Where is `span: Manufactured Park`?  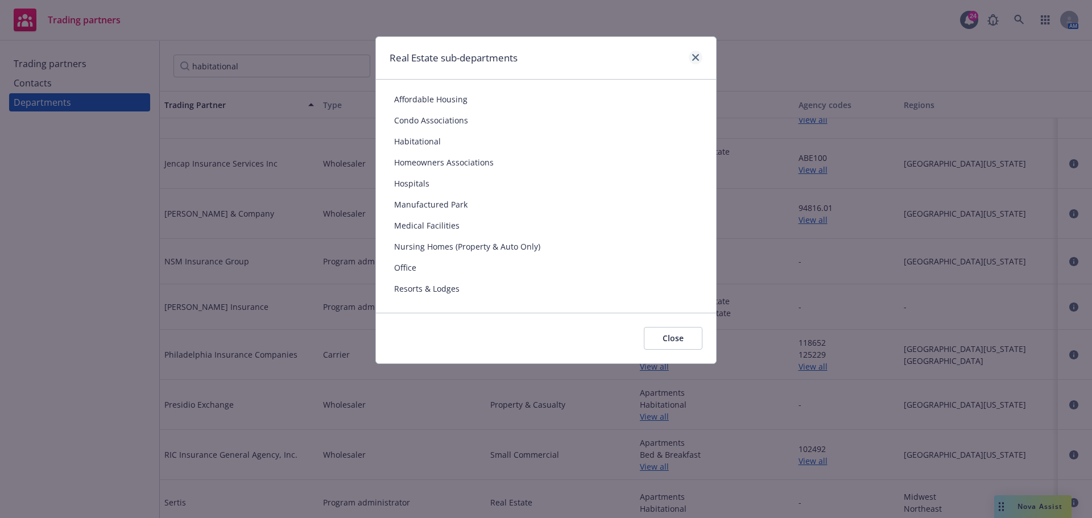
span: Manufactured Park is located at coordinates (546, 204).